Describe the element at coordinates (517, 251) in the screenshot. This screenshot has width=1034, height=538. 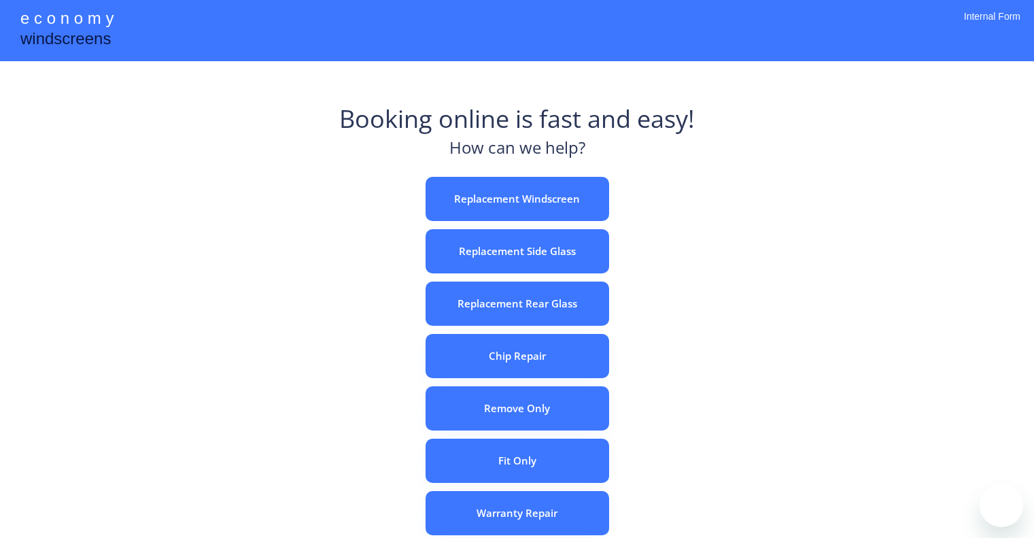
I see `button: Replacement Side Glass` at that location.